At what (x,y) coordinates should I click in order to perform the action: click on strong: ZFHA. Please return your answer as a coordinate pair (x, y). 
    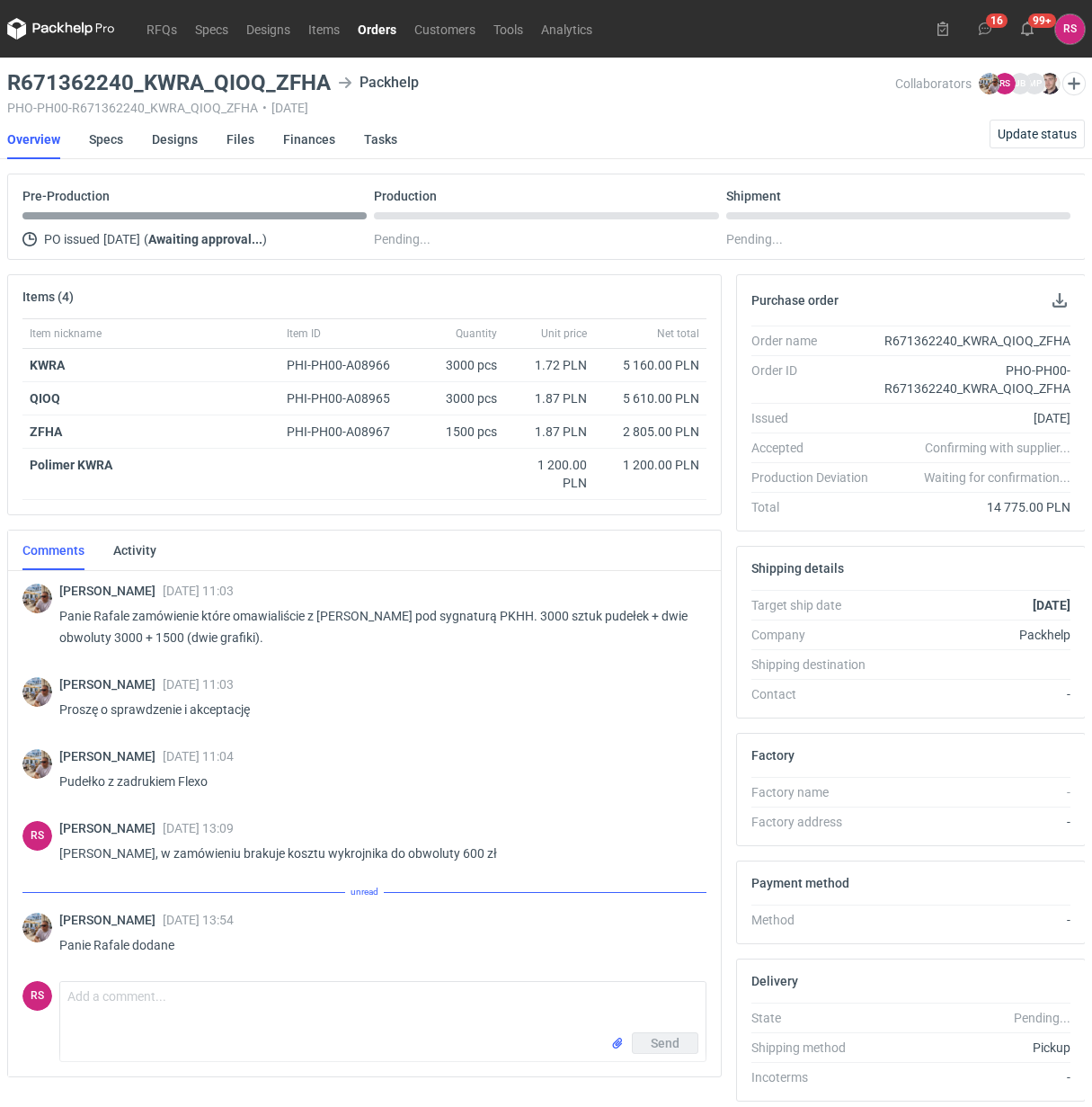
    Looking at the image, I should click on (45, 431).